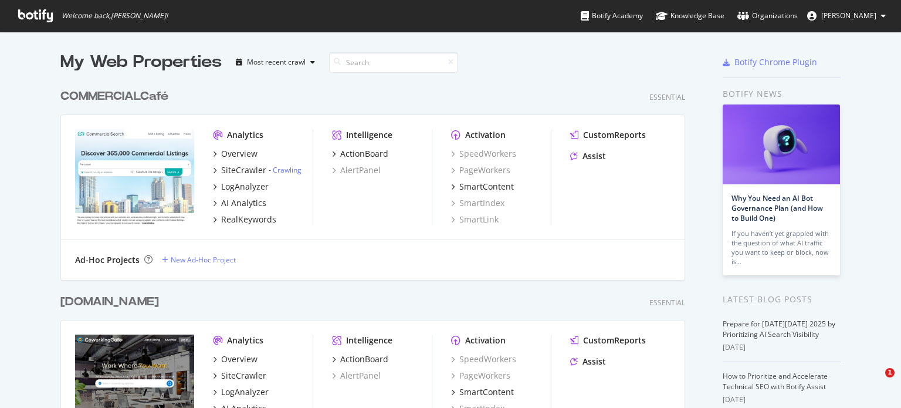  Describe the element at coordinates (275, 62) in the screenshot. I see `button: Most recent crawl` at that location.